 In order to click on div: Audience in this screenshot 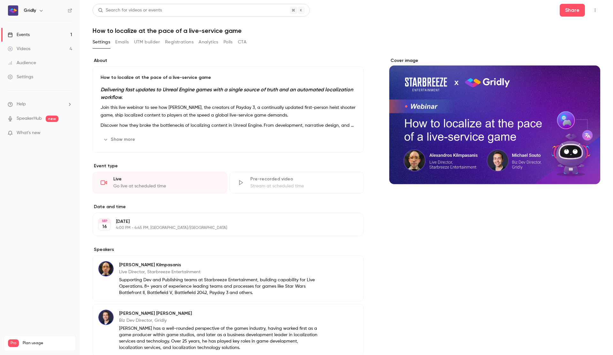, I will do `click(22, 63)`.